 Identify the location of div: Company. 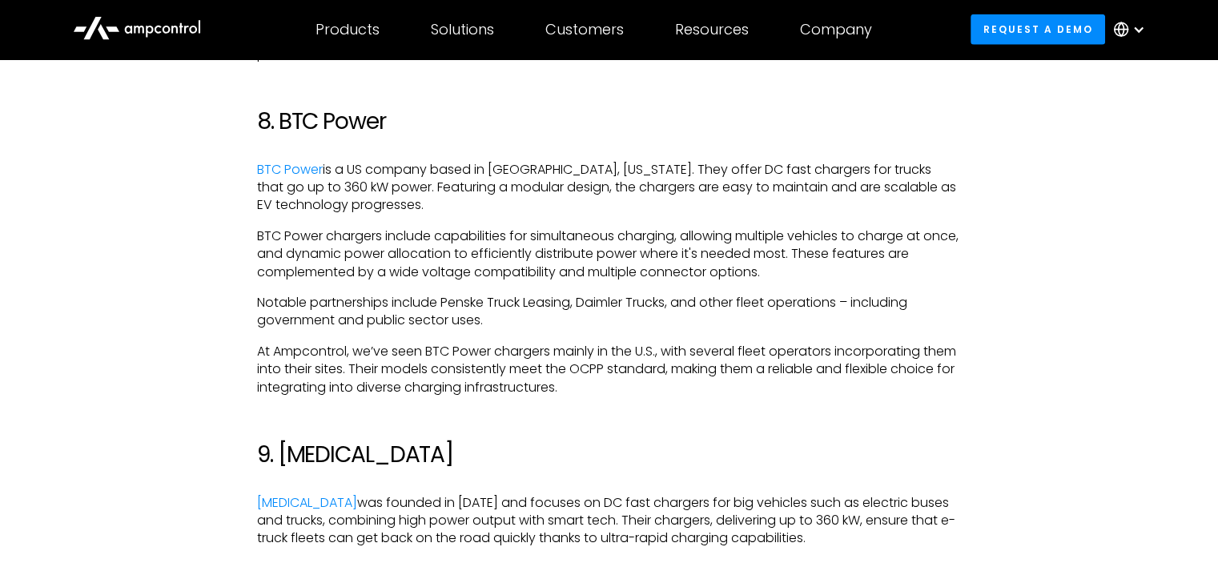
(836, 30).